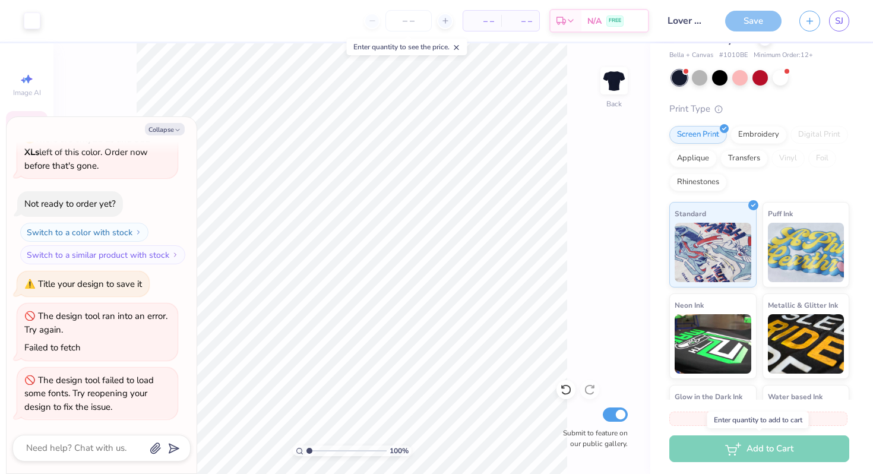 Image resolution: width=873 pixels, height=474 pixels. I want to click on div: Title your design to save it, so click(90, 284).